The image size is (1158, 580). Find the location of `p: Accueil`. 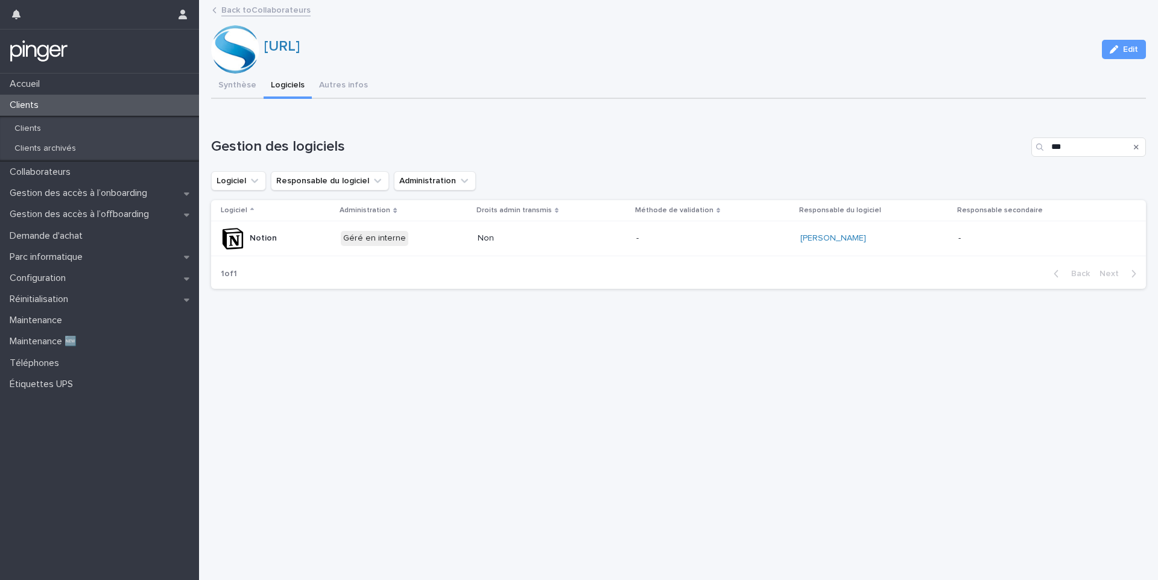

p: Accueil is located at coordinates (27, 84).